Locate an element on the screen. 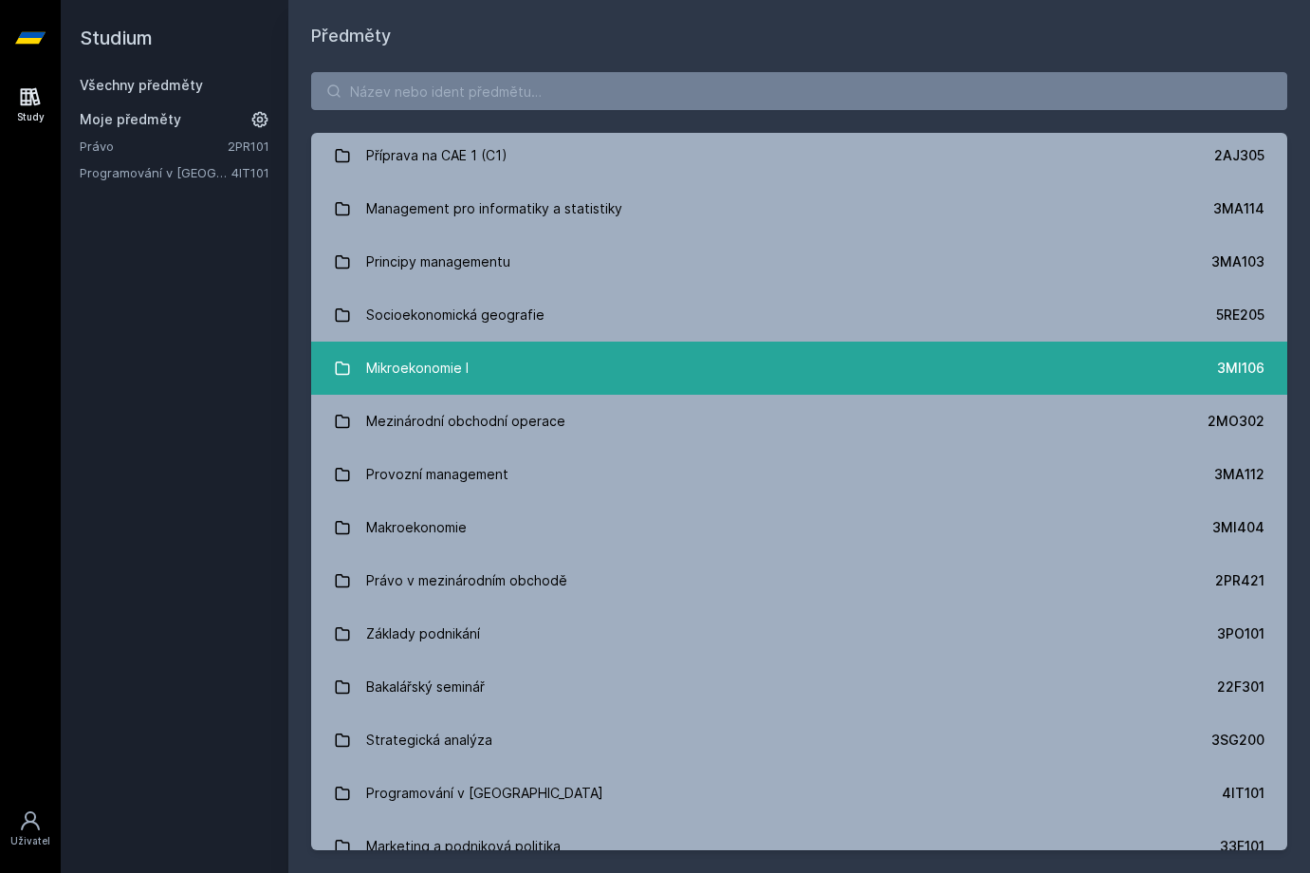 The image size is (1310, 873). div: Principy managementu is located at coordinates (438, 262).